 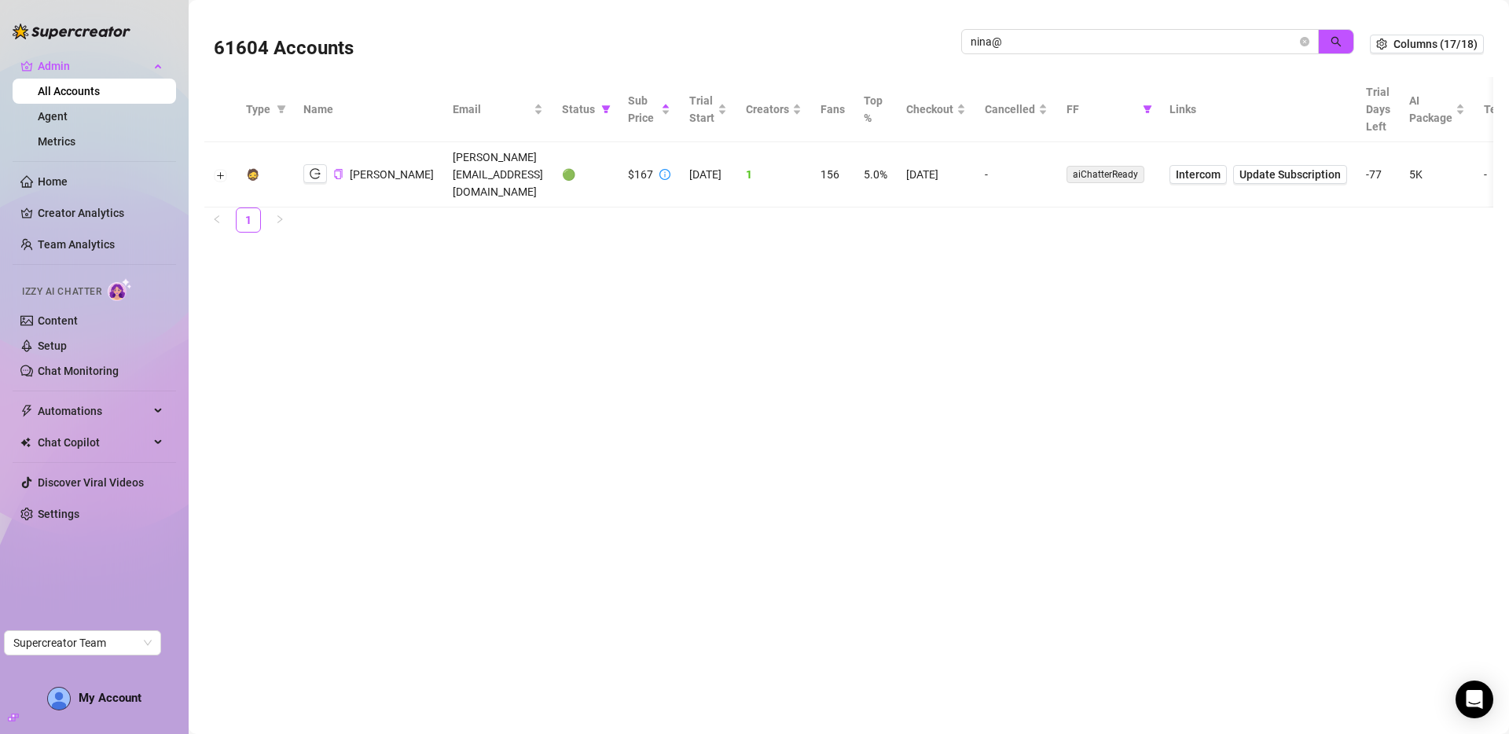 I want to click on span: Automations, so click(x=94, y=411).